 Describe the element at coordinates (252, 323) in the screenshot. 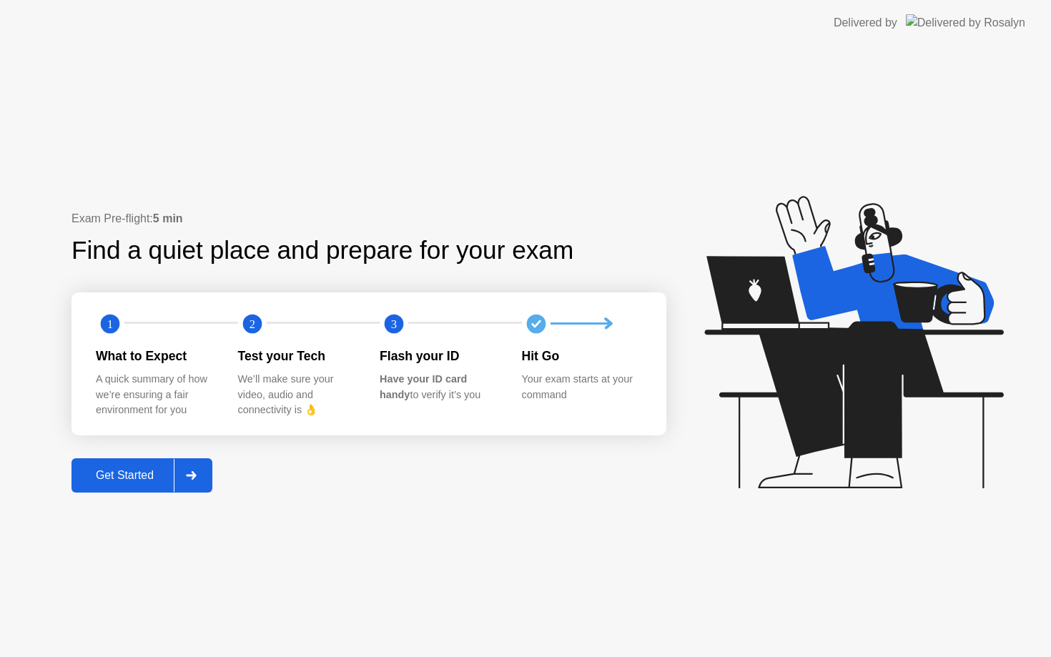

I see `text: 2` at that location.